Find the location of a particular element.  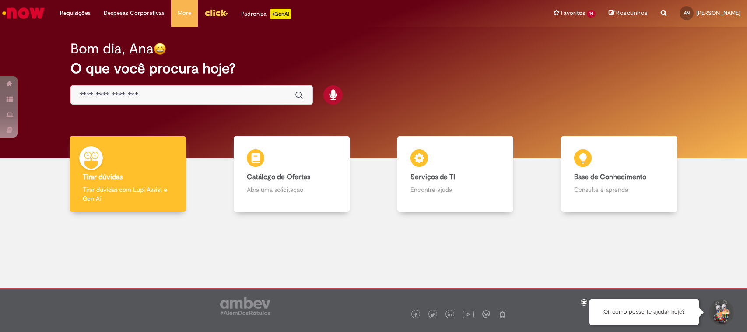

span: Rascunhos is located at coordinates (632, 13).